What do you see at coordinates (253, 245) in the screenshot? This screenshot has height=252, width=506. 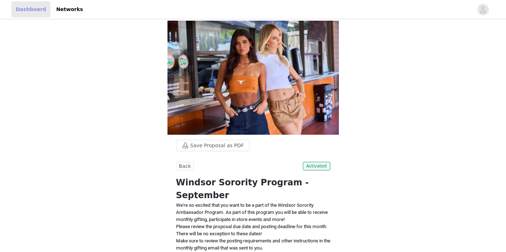 I see `span: Make sure to review the posting requirements and other instructions in the monthly gifting email ...` at bounding box center [253, 245].